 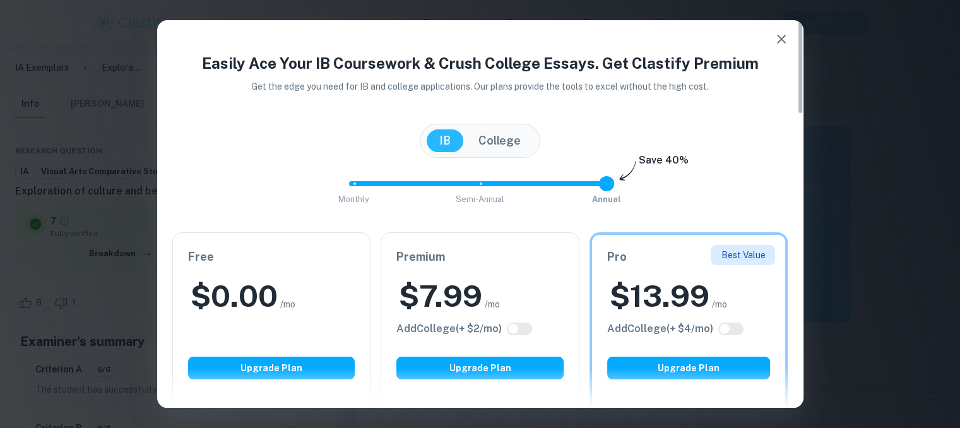 I want to click on img: subscription-arrow.svg, so click(x=628, y=171).